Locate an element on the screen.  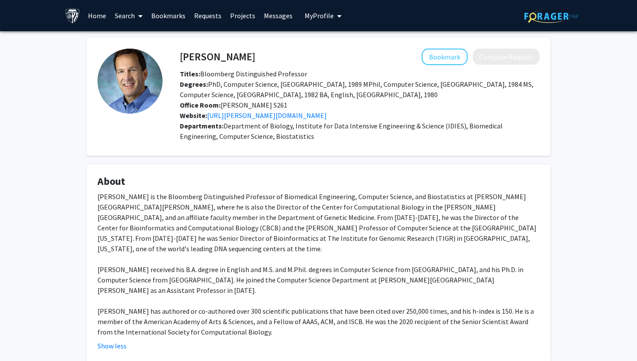
b: Departments: is located at coordinates (202, 126).